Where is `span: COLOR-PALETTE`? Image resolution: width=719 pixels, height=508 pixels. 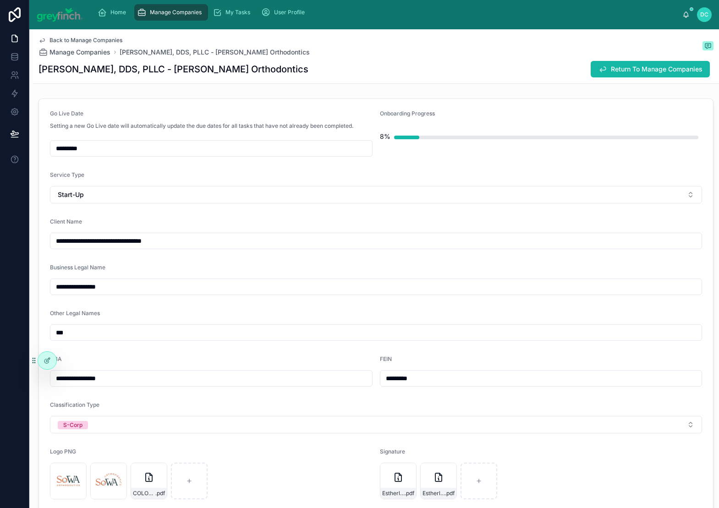 span: COLOR-PALETTE is located at coordinates (144, 493).